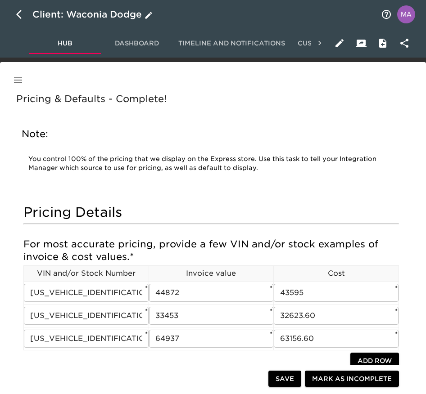 The image size is (426, 394). I want to click on span: Save, so click(284, 379).